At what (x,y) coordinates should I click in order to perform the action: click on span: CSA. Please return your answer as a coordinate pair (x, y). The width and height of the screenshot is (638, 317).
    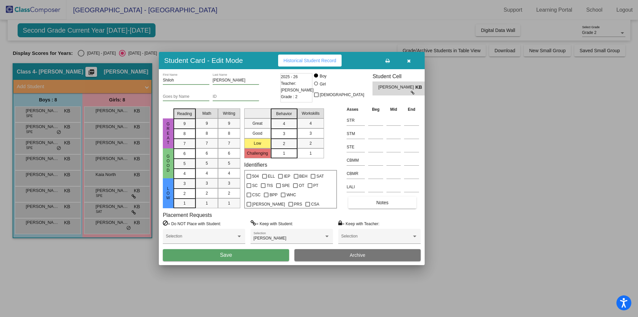
    Looking at the image, I should click on (315, 204).